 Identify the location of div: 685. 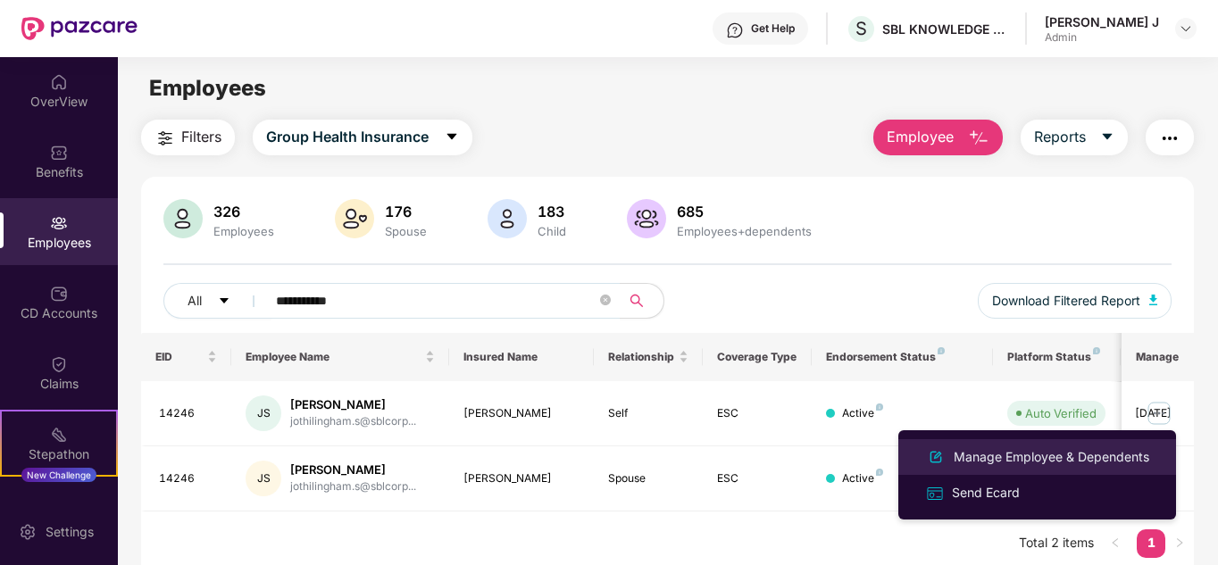
(744, 212).